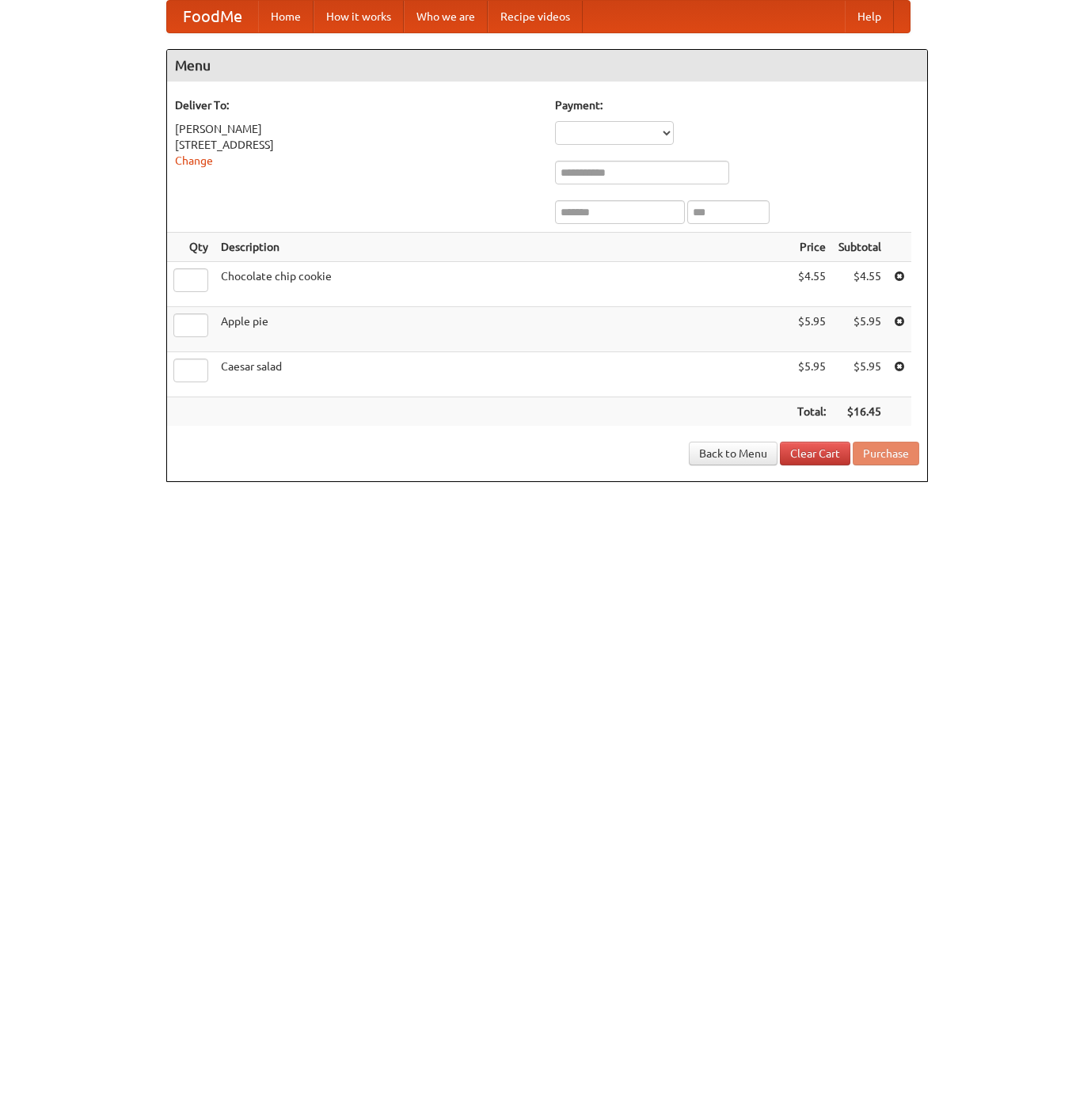  Describe the element at coordinates (860, 247) in the screenshot. I see `th: Subtotal` at that location.